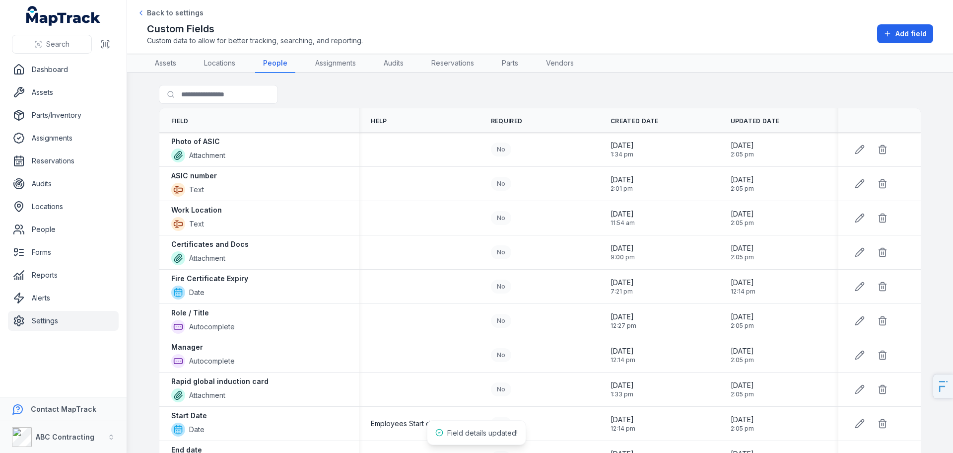 The width and height of the screenshot is (953, 453). Describe the element at coordinates (623, 257) in the screenshot. I see `span: 9:00 pm` at that location.